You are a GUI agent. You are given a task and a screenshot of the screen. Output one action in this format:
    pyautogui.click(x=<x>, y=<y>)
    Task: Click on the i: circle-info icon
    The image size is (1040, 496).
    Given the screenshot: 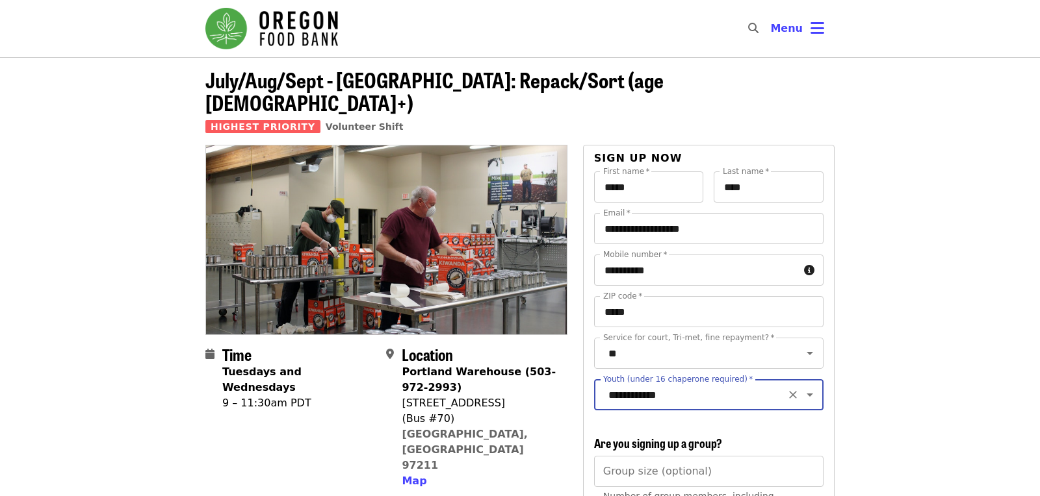 What is the action you would take?
    pyautogui.click(x=809, y=270)
    